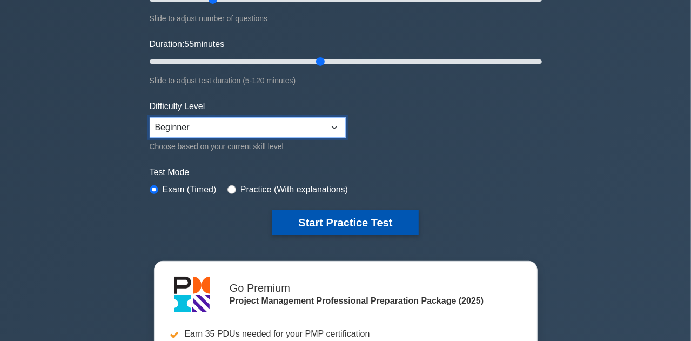 This screenshot has height=341, width=691. What do you see at coordinates (346, 172) in the screenshot?
I see `label: Test Mode` at bounding box center [346, 172].